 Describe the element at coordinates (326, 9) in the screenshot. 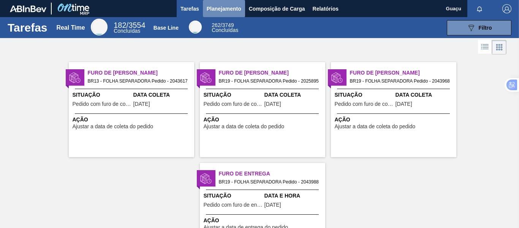

I see `span: Relatórios` at that location.